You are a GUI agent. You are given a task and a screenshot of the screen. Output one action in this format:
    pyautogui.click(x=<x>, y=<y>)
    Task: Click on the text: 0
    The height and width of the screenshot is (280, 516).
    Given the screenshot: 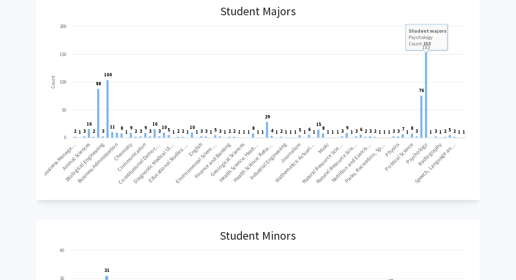 What is the action you would take?
    pyautogui.click(x=65, y=138)
    